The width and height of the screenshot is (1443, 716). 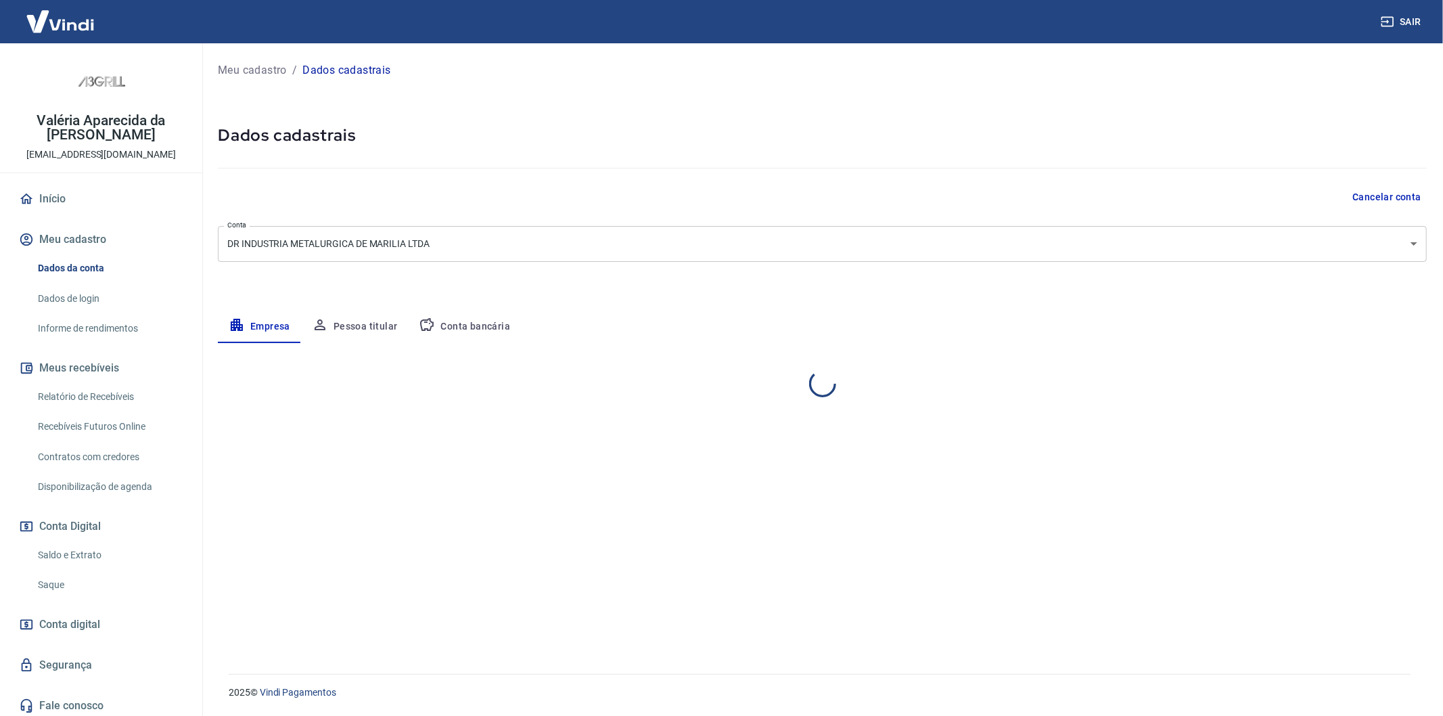 I want to click on div: DR INDUSTRIA METALURGICA DE MARILIA LTDA, so click(x=822, y=244).